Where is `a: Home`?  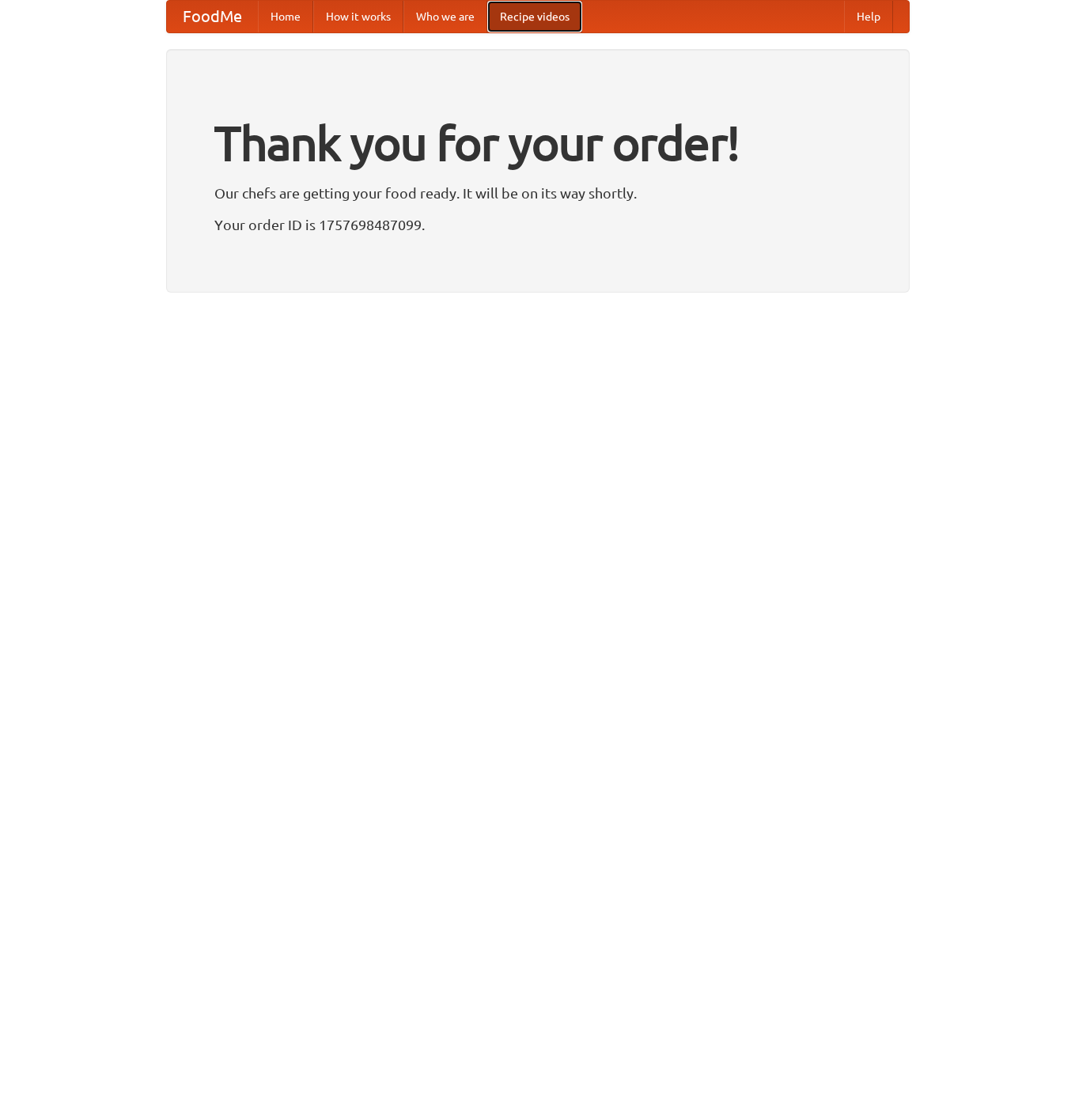 a: Home is located at coordinates (286, 17).